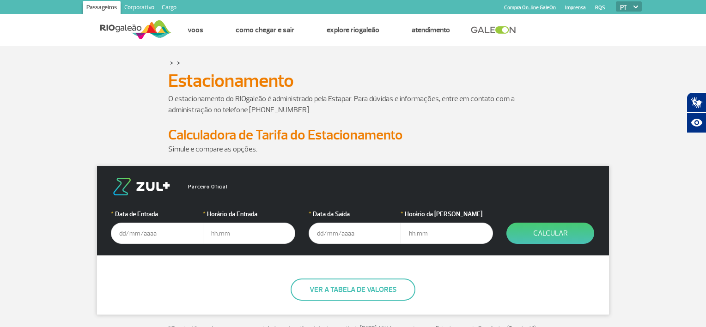 The width and height of the screenshot is (706, 327). What do you see at coordinates (139, 8) in the screenshot?
I see `a: Corporativo` at bounding box center [139, 8].